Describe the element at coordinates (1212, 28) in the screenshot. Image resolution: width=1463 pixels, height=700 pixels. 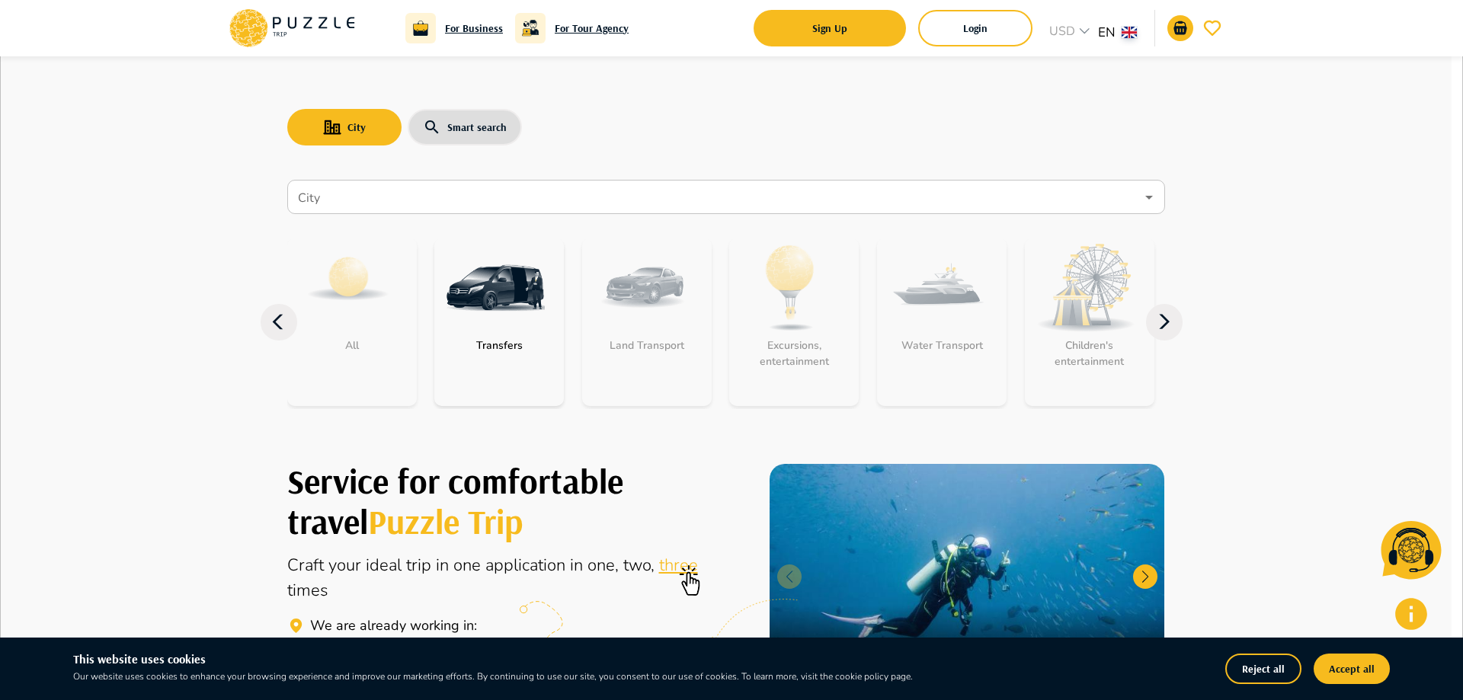
I see `button: go-to-wishlist-submit-button` at that location.